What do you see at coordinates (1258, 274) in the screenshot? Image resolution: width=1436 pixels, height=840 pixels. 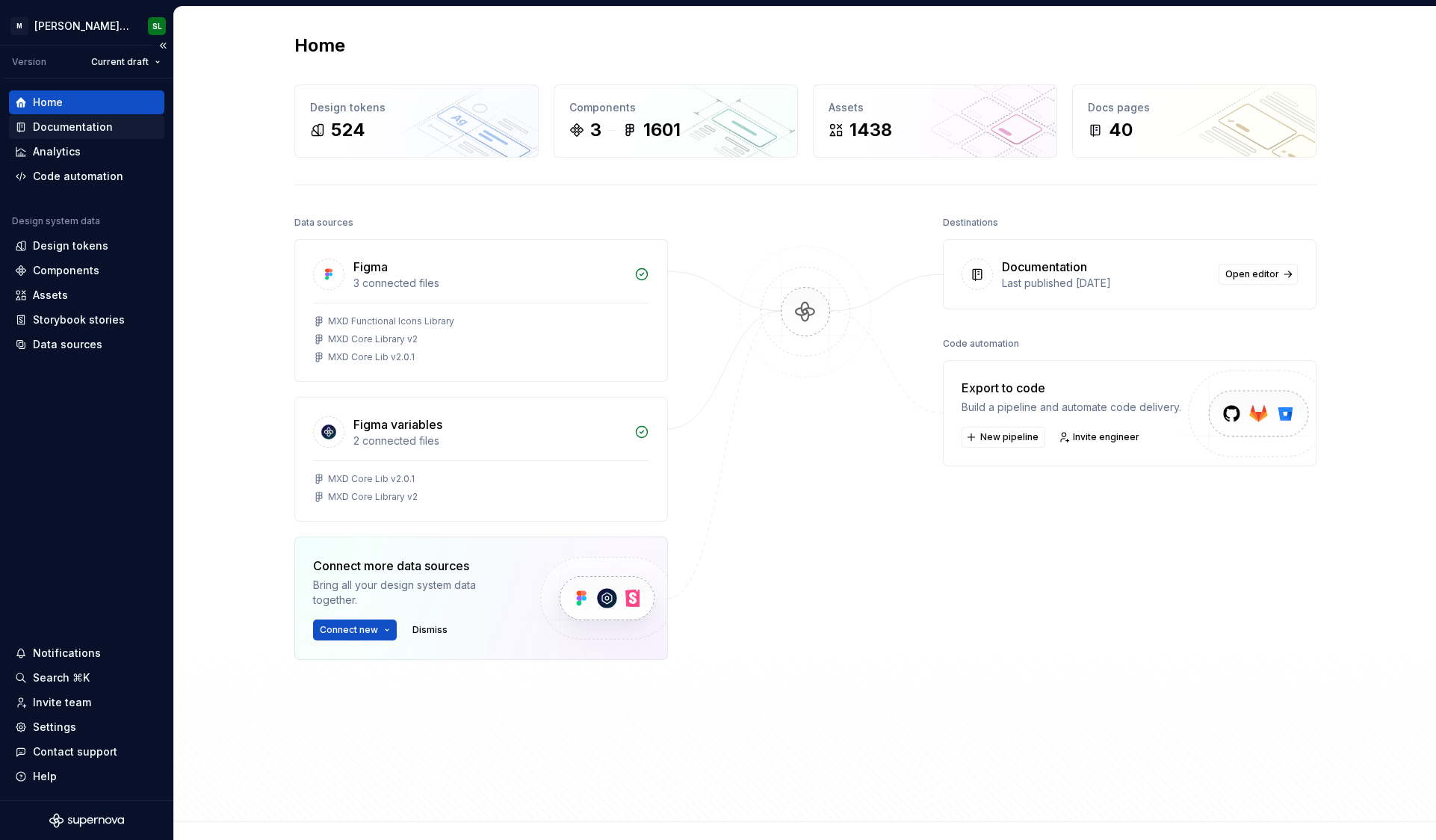 I see `a: Open editor` at bounding box center [1258, 274].